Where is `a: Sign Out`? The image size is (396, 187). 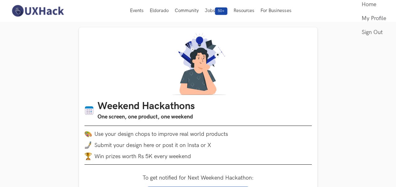 a: Sign Out is located at coordinates (374, 32).